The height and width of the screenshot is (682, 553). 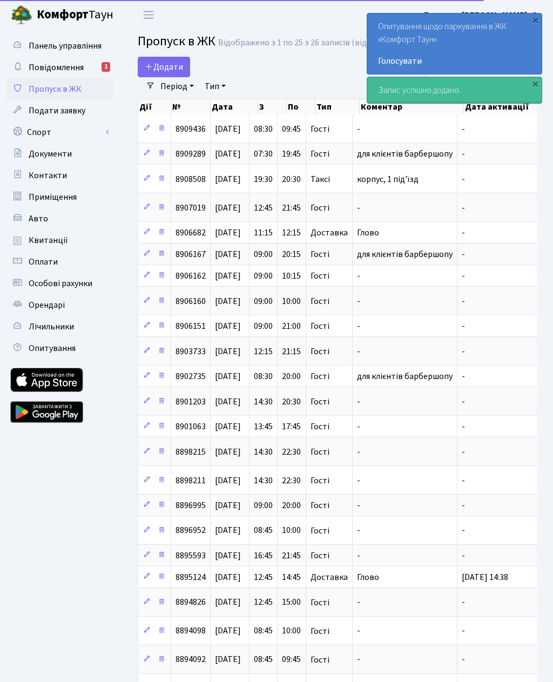 What do you see at coordinates (454, 44) in the screenshot?
I see `div: Опитування щодо паркування в ЖК «Комфорт Таун»` at bounding box center [454, 44].